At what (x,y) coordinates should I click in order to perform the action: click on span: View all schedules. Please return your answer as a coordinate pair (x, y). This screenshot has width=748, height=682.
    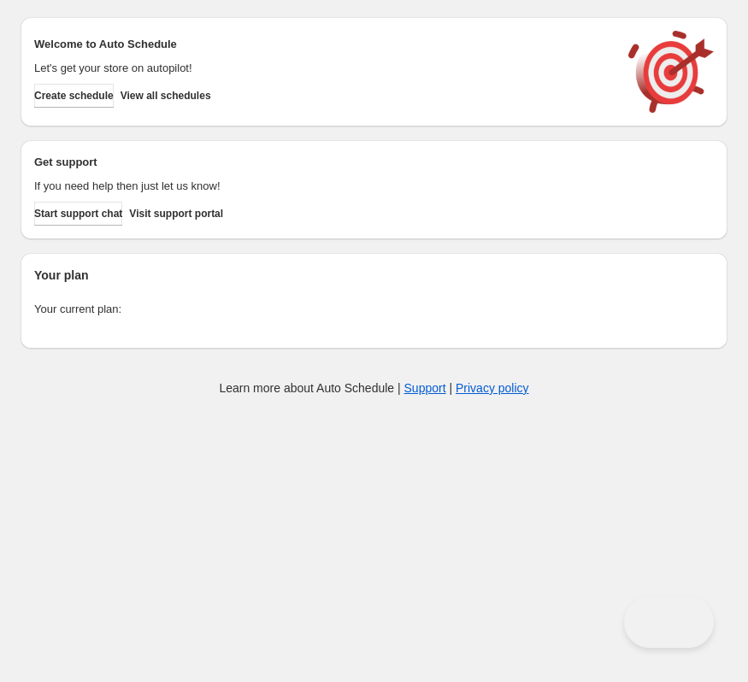
    Looking at the image, I should click on (166, 96).